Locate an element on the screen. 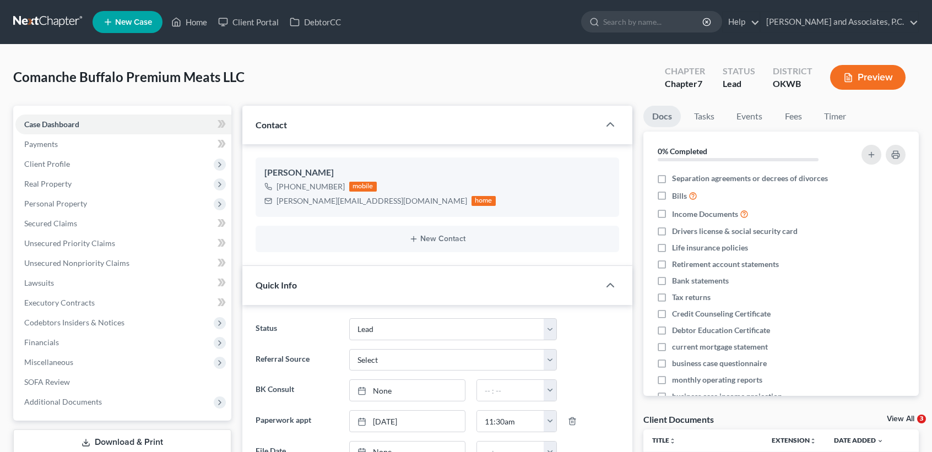 This screenshot has height=452, width=932. a: Extensionunfold_more is located at coordinates (793, 440).